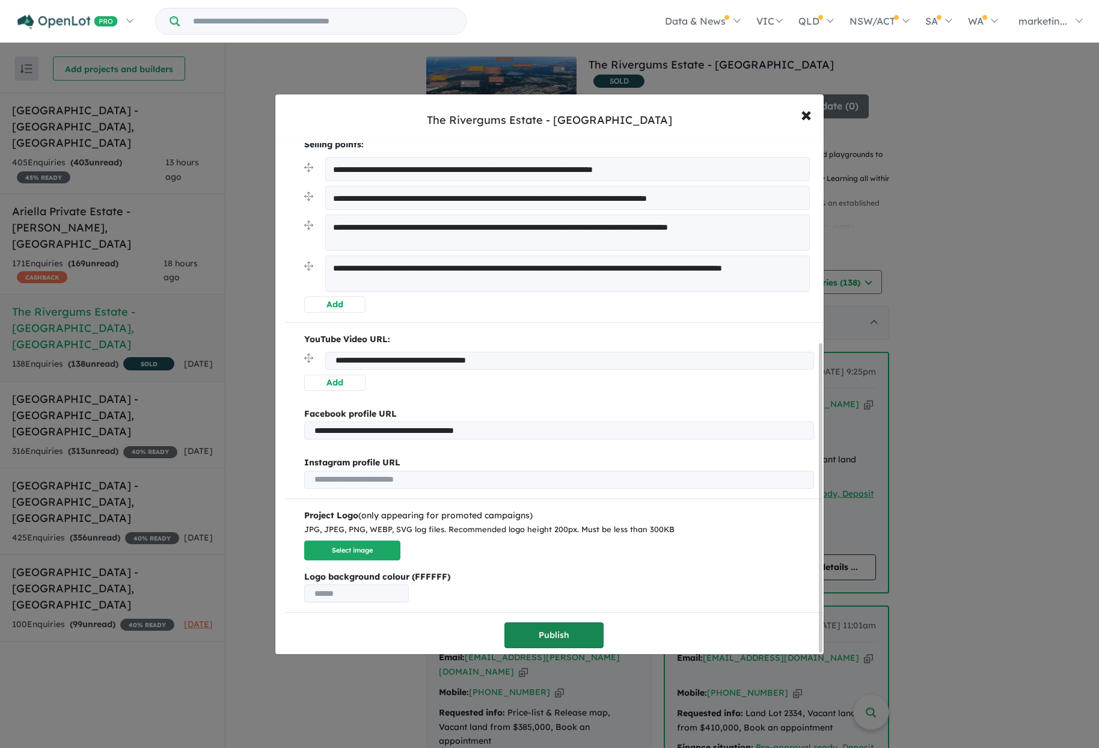 The height and width of the screenshot is (748, 1099). What do you see at coordinates (559, 145) in the screenshot?
I see `p: Selling points:` at bounding box center [559, 145].